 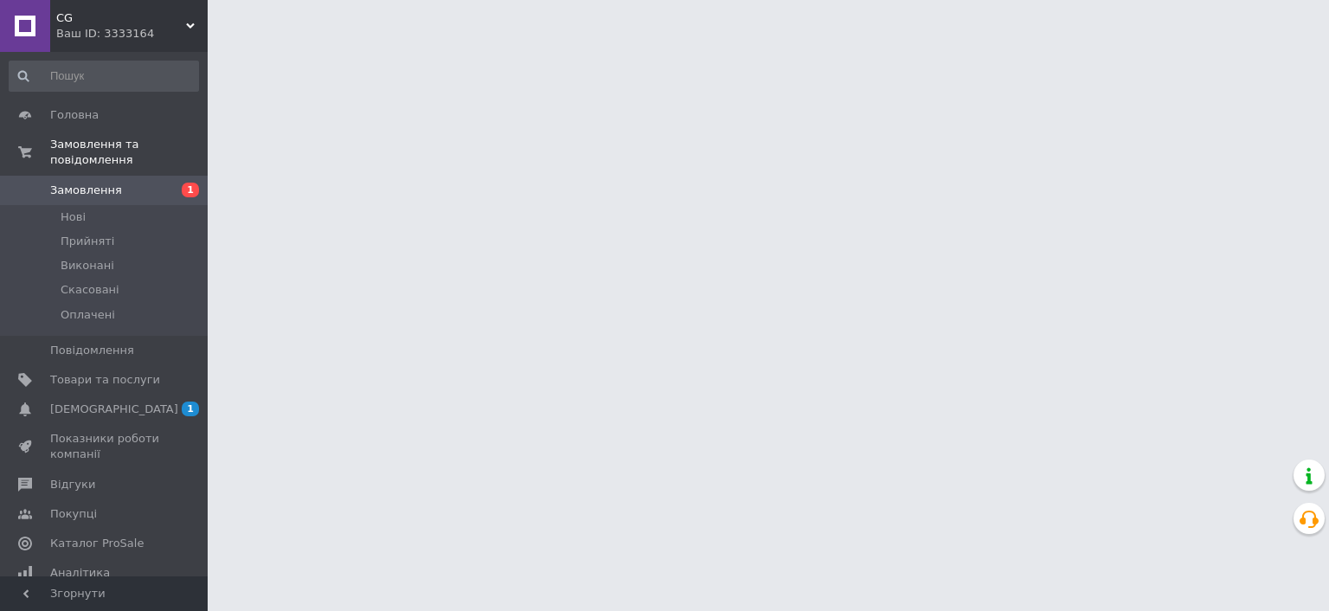 What do you see at coordinates (74, 514) in the screenshot?
I see `span: Покупці` at bounding box center [74, 514].